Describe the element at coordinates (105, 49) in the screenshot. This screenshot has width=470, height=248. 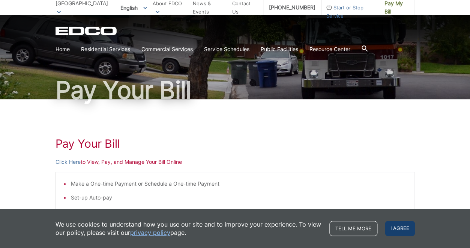
I see `a: Residential Services` at that location.